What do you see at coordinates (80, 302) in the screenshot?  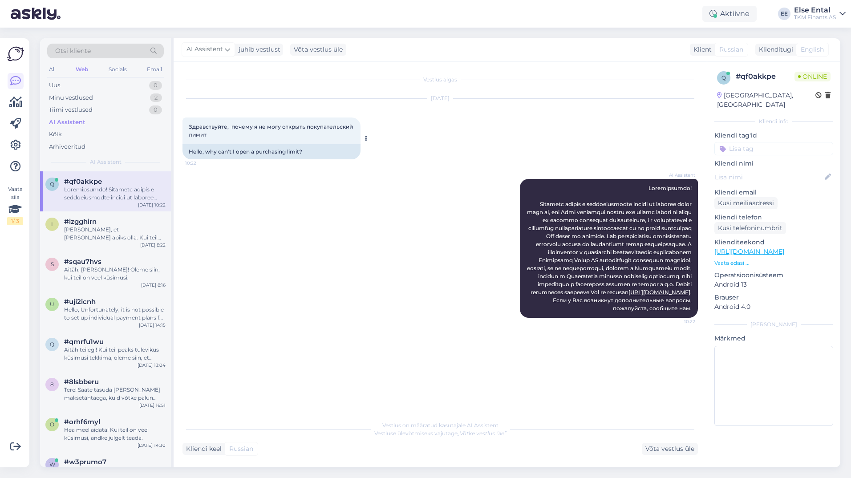 I see `span: #uji2icnh` at bounding box center [80, 302].